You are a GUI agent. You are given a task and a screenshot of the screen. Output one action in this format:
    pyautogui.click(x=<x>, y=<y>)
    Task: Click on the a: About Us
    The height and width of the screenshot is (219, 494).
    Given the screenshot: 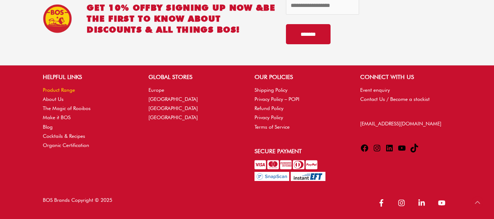 What is the action you would take?
    pyautogui.click(x=53, y=99)
    